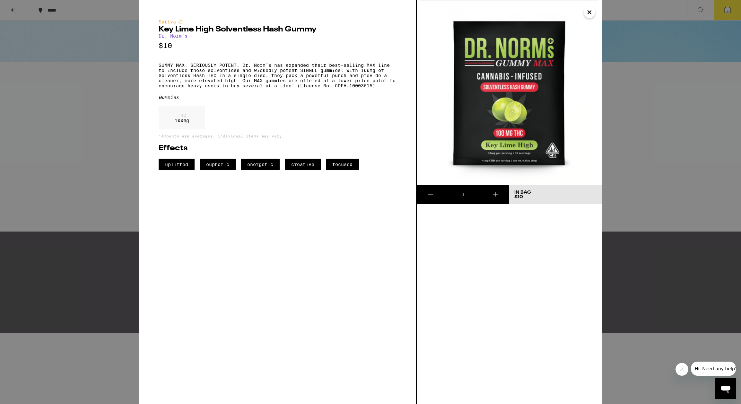 The image size is (741, 404). What do you see at coordinates (278, 136) in the screenshot?
I see `p: *Amounts are averages, individual items may vary.` at bounding box center [278, 136].